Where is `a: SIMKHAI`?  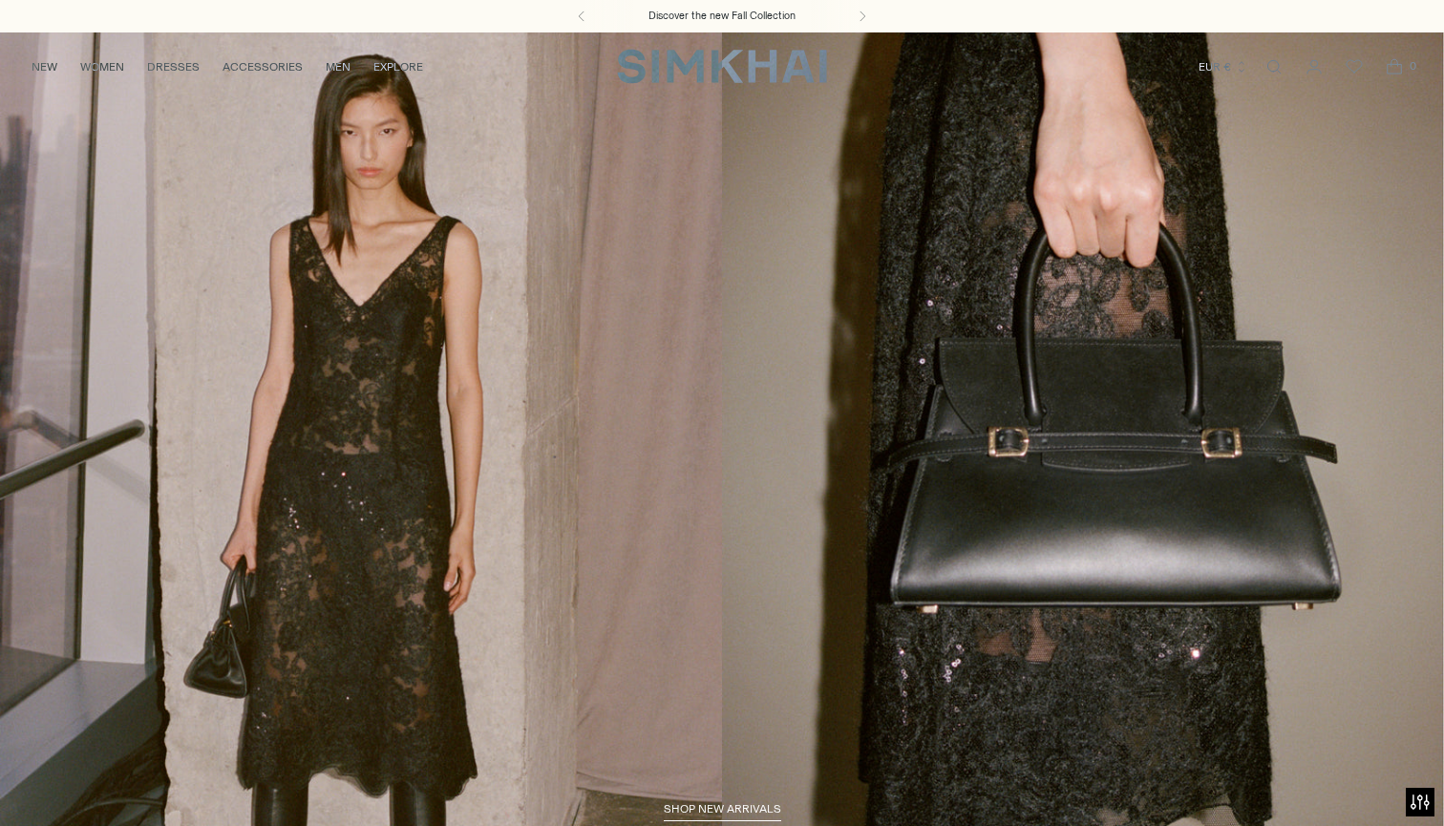 a: SIMKHAI is located at coordinates (722, 66).